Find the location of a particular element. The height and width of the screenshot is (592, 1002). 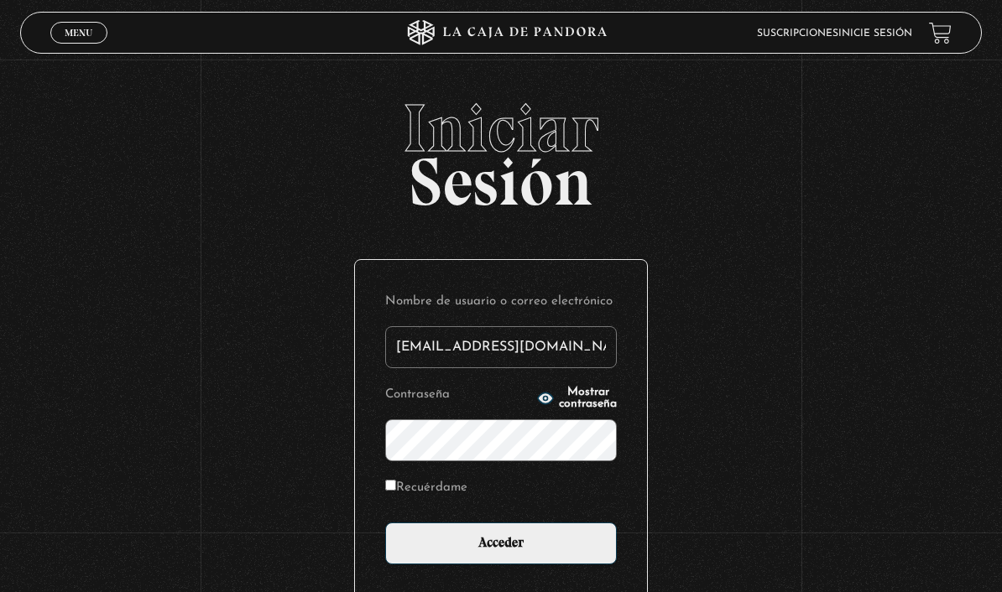

label: Contraseña is located at coordinates (458, 394).